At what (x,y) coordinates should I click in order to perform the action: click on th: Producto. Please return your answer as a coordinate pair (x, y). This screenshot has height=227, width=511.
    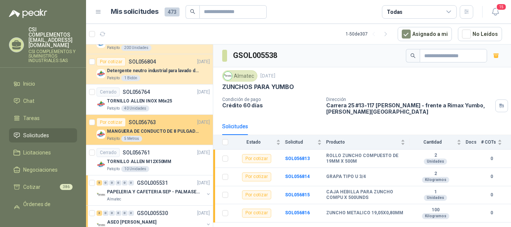
    Looking at the image, I should click on (368, 142).